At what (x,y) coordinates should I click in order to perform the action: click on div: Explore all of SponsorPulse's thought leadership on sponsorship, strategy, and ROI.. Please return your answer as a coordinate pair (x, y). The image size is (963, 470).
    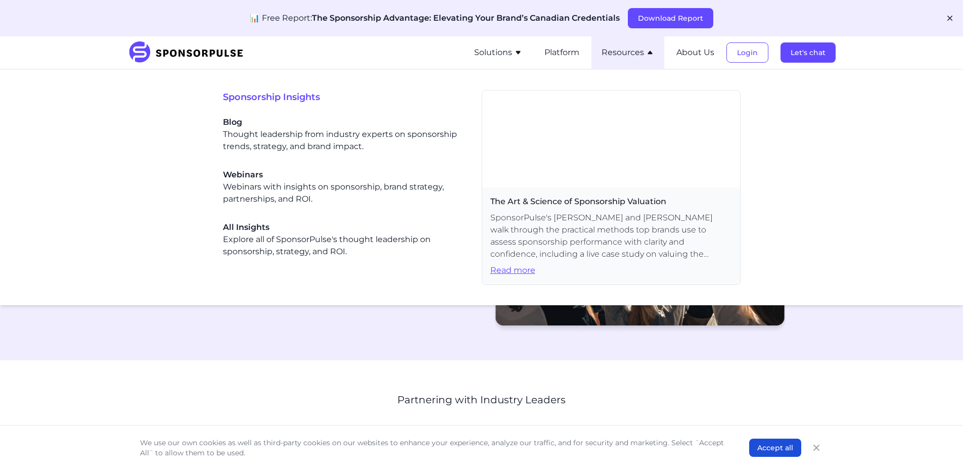
    Looking at the image, I should click on (344, 240).